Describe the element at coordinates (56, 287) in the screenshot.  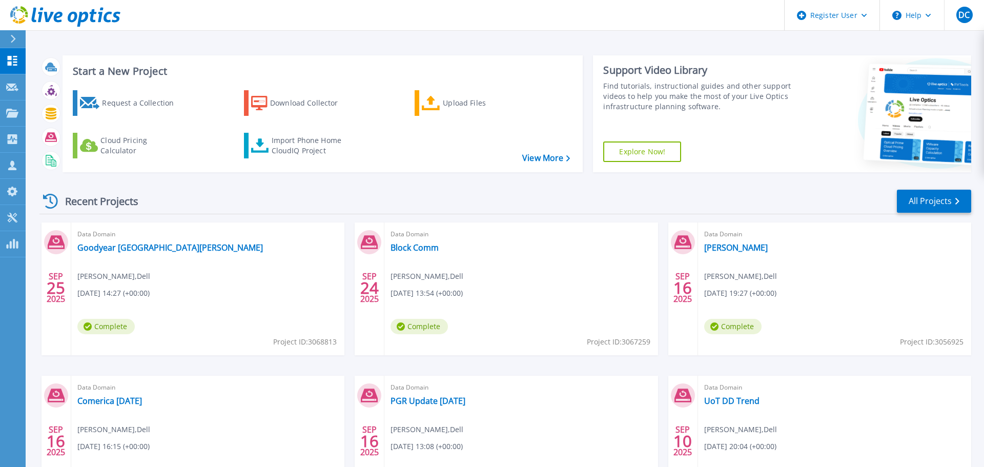
I see `span: 25` at that location.